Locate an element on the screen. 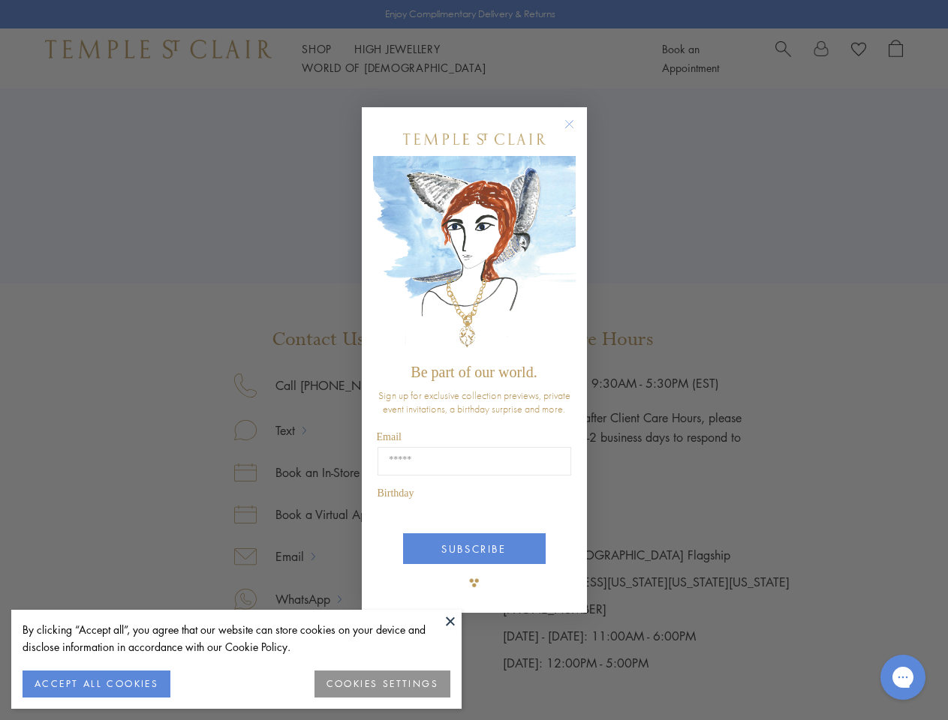 Image resolution: width=948 pixels, height=720 pixels. img: TSC is located at coordinates (474, 583).